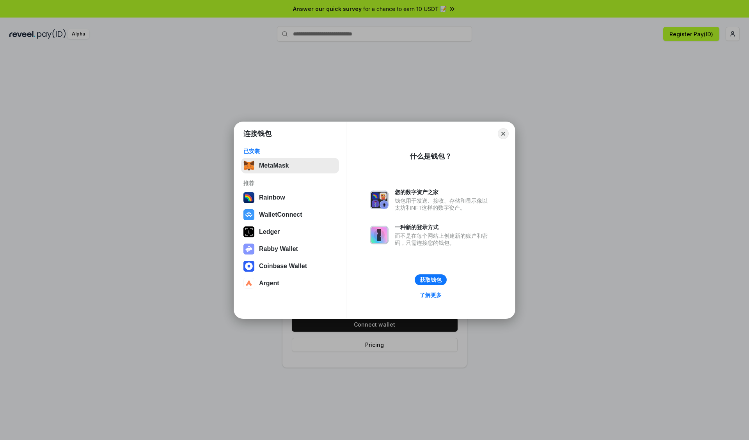 The image size is (749, 440). Describe the element at coordinates (278, 249) in the screenshot. I see `div: Rabby Wallet` at that location.